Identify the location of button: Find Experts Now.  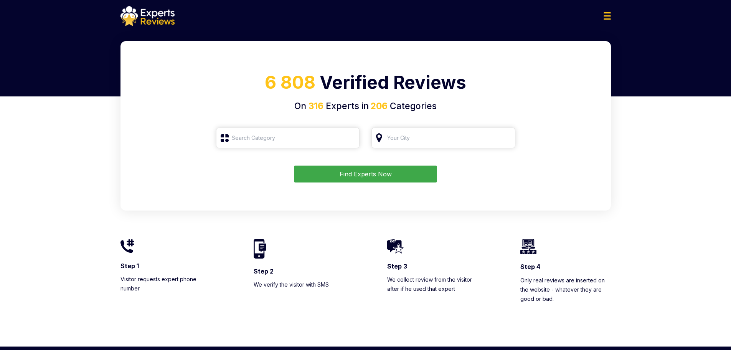
(365, 174).